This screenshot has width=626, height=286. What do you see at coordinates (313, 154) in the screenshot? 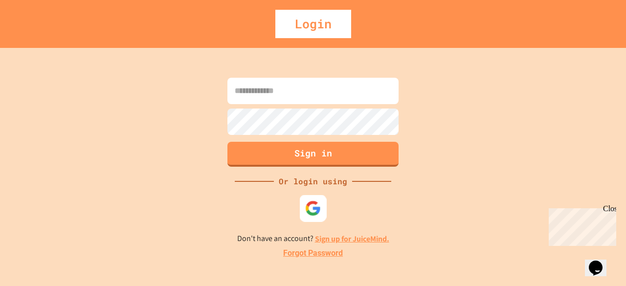
I see `button: Sign in` at bounding box center [313, 154].